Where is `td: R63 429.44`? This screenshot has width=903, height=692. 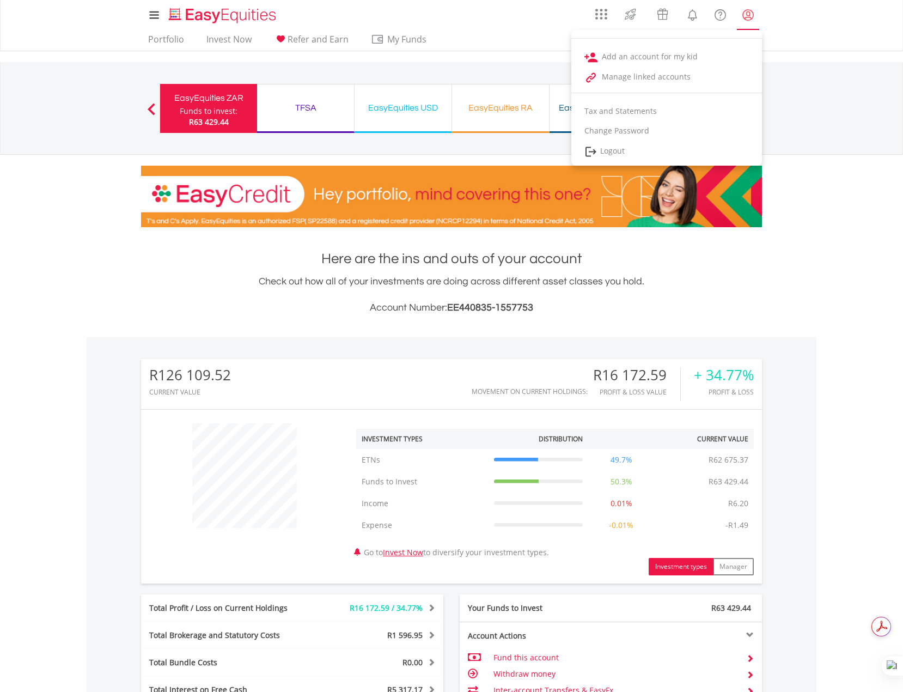
td: R63 429.44 is located at coordinates (728, 481).